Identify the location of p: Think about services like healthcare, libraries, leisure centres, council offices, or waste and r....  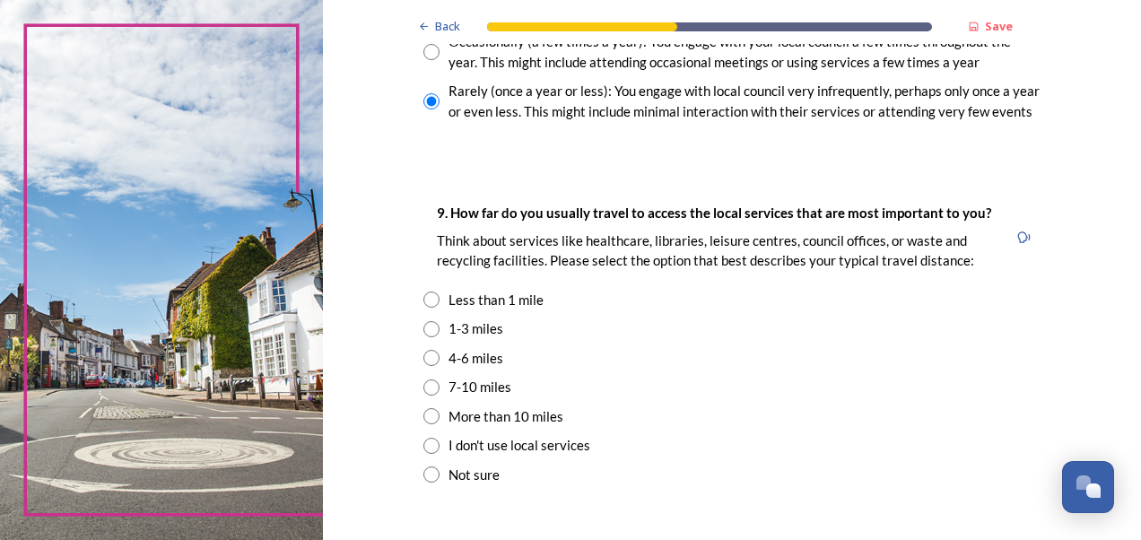
(716, 250).